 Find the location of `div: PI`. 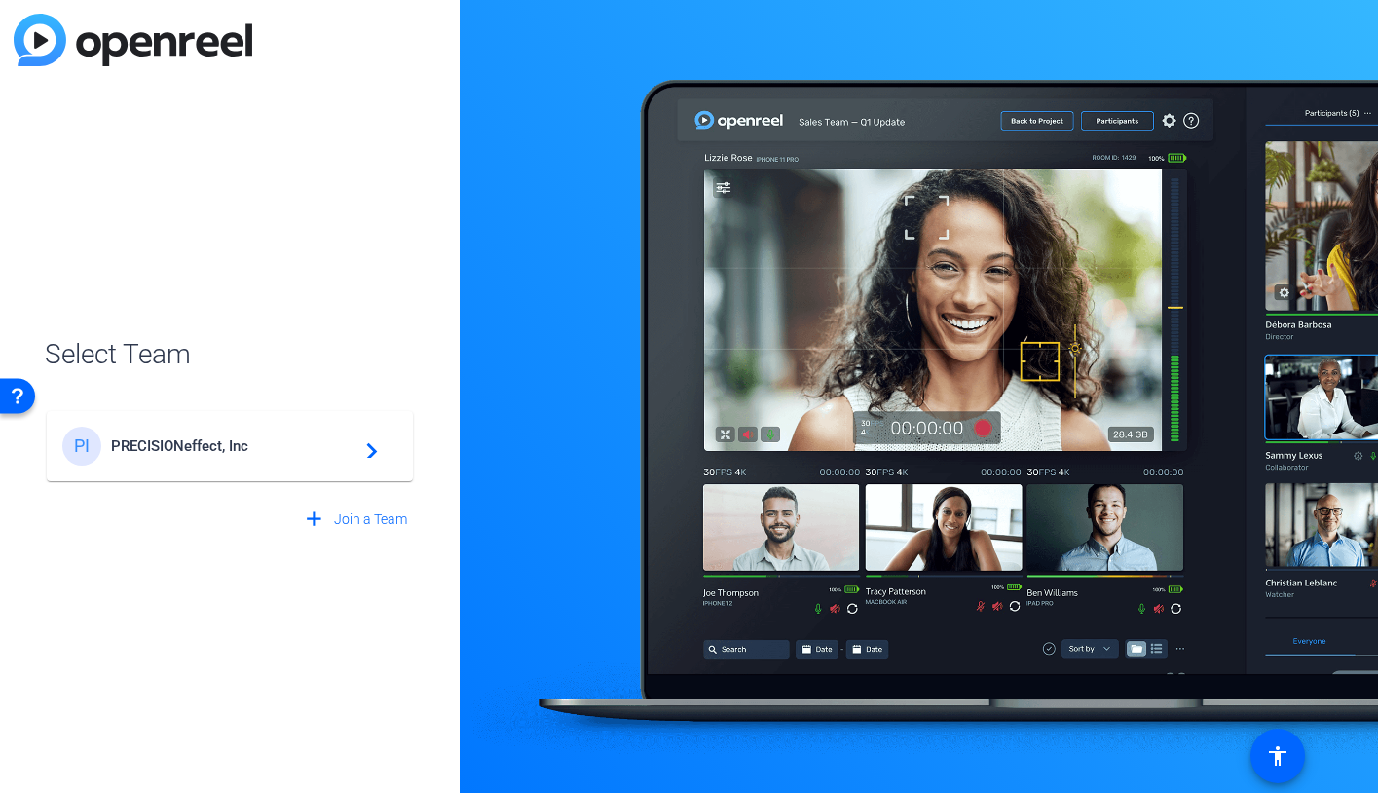

div: PI is located at coordinates (82, 446).